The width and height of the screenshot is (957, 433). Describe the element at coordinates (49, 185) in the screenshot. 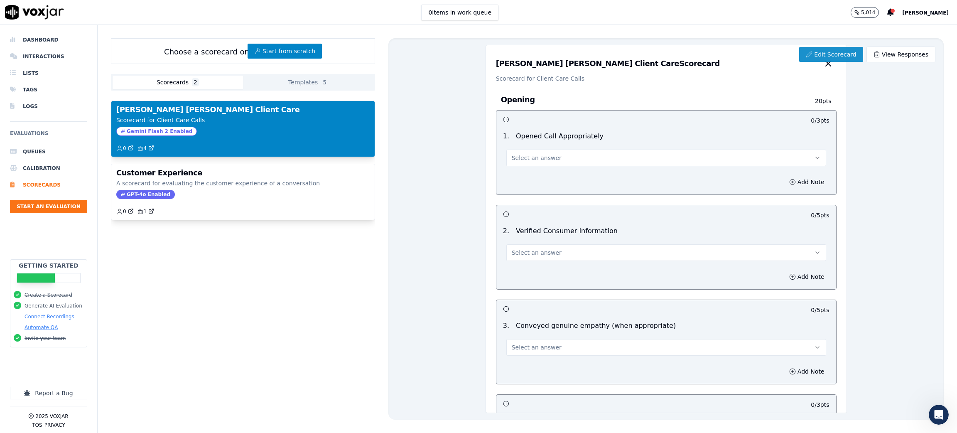

I see `li: Scorecards` at that location.